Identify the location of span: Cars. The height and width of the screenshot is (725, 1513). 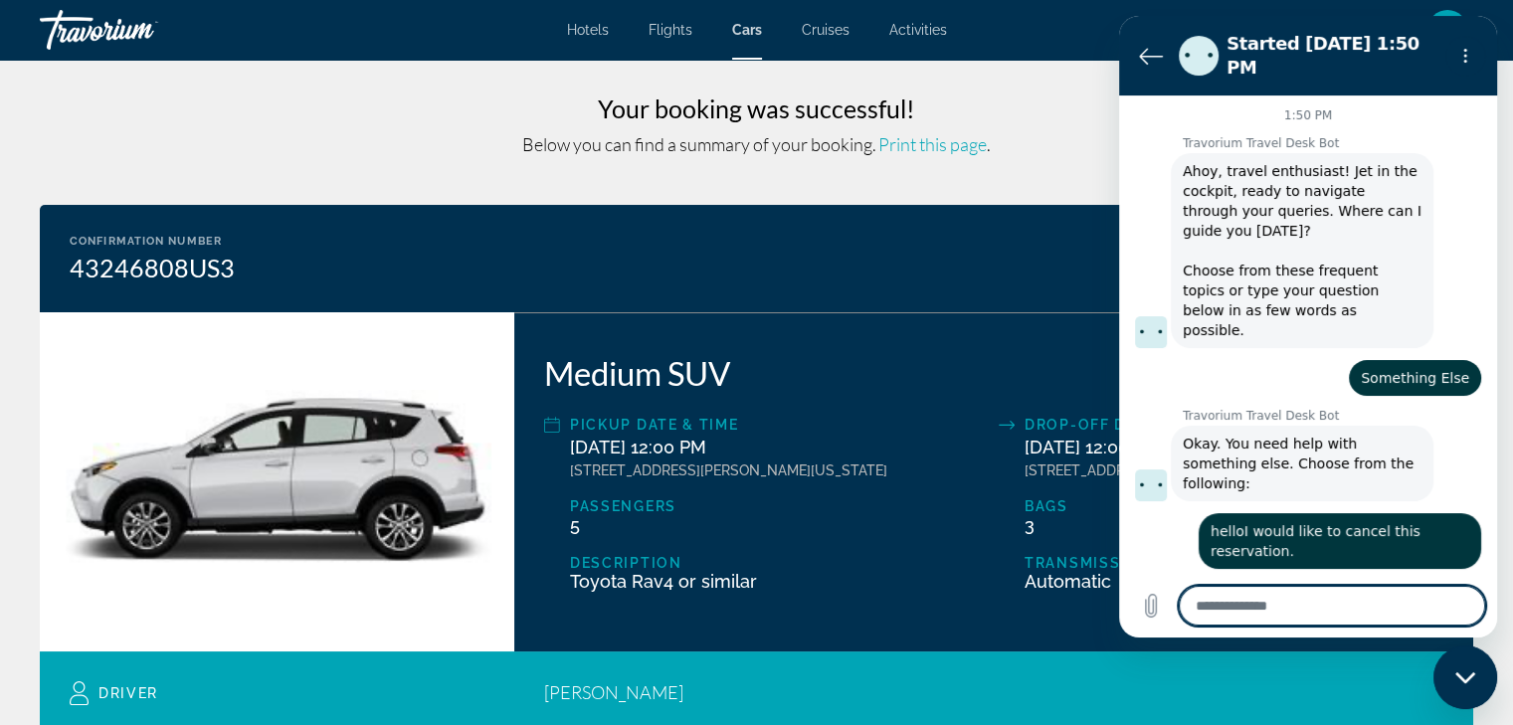
(747, 30).